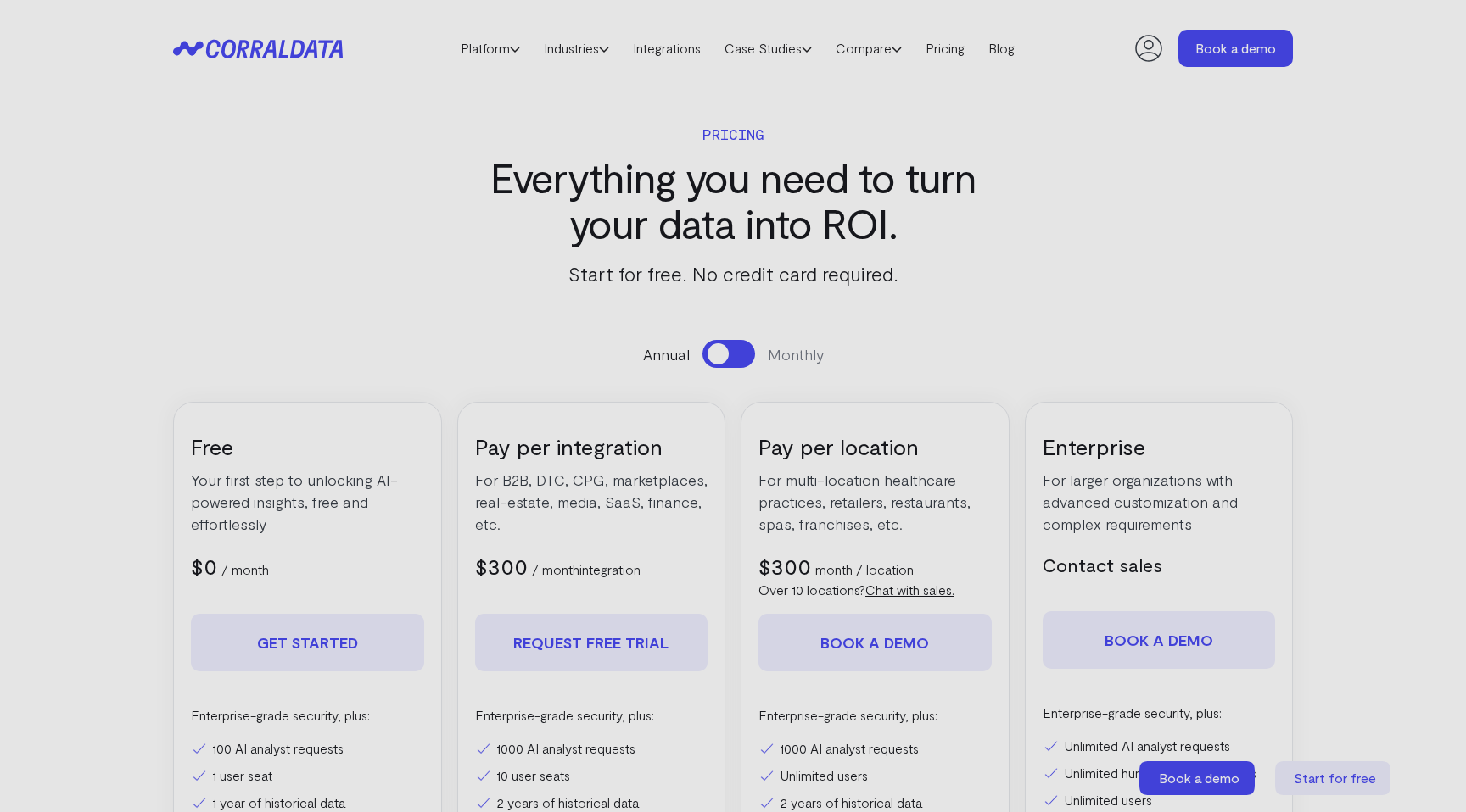 The image size is (1466, 812). Describe the element at coordinates (591, 642) in the screenshot. I see `a: REQUEST FREE TRIAL` at that location.